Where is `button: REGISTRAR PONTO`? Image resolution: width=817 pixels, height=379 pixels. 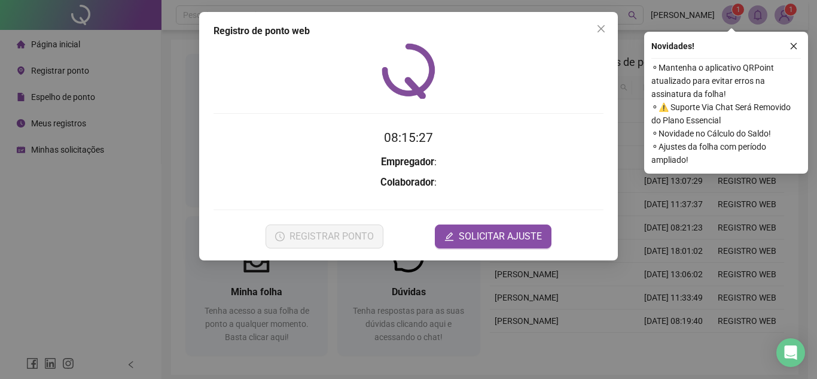 button: REGISTRAR PONTO is located at coordinates (324, 236).